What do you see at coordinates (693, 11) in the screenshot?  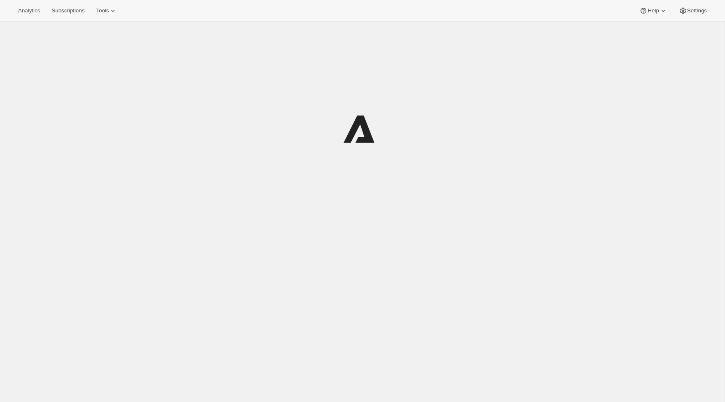 I see `button: Settings` at bounding box center [693, 11].